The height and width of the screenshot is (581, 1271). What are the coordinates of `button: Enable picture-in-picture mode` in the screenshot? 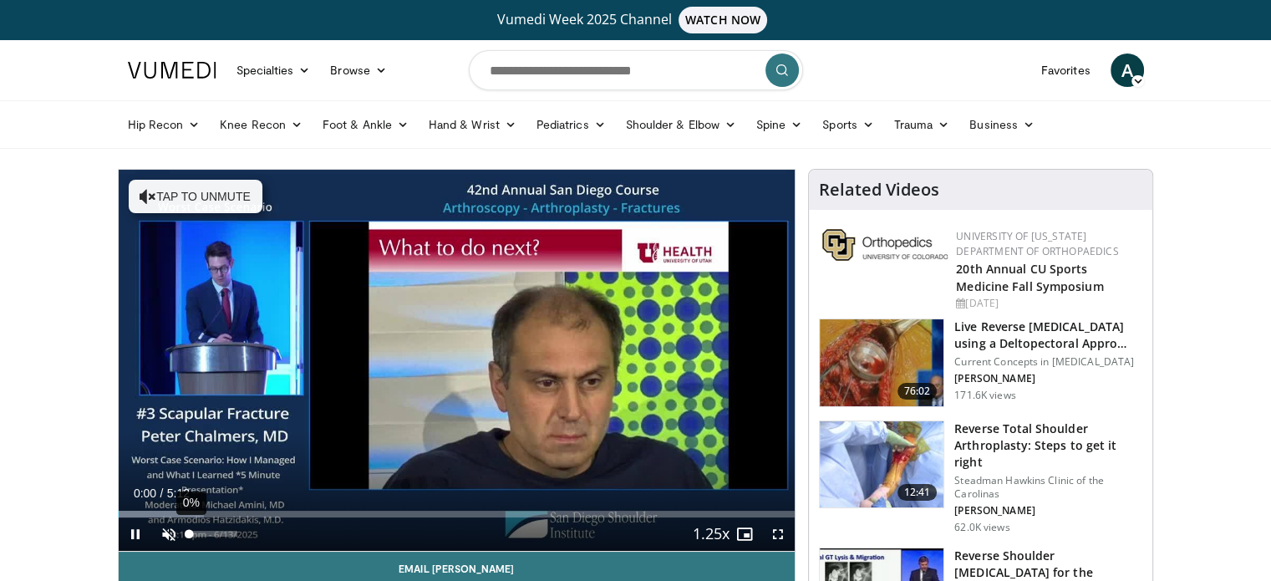 It's located at (745, 534).